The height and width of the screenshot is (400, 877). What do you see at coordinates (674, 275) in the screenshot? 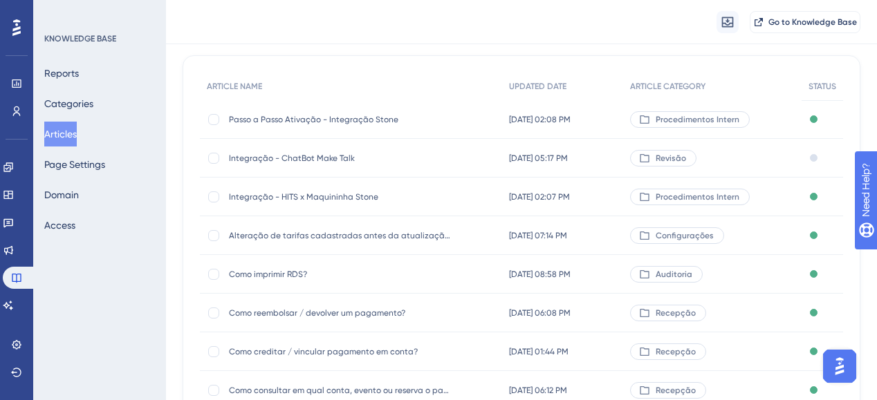
I see `span: Auditoria` at bounding box center [674, 275].